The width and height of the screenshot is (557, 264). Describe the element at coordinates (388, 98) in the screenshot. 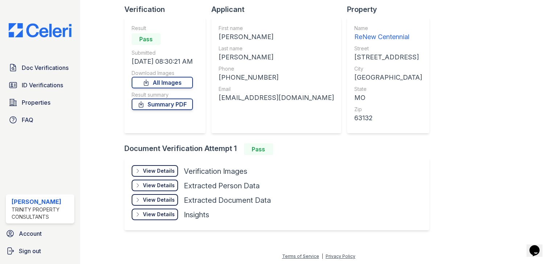

I see `div: MO` at that location.